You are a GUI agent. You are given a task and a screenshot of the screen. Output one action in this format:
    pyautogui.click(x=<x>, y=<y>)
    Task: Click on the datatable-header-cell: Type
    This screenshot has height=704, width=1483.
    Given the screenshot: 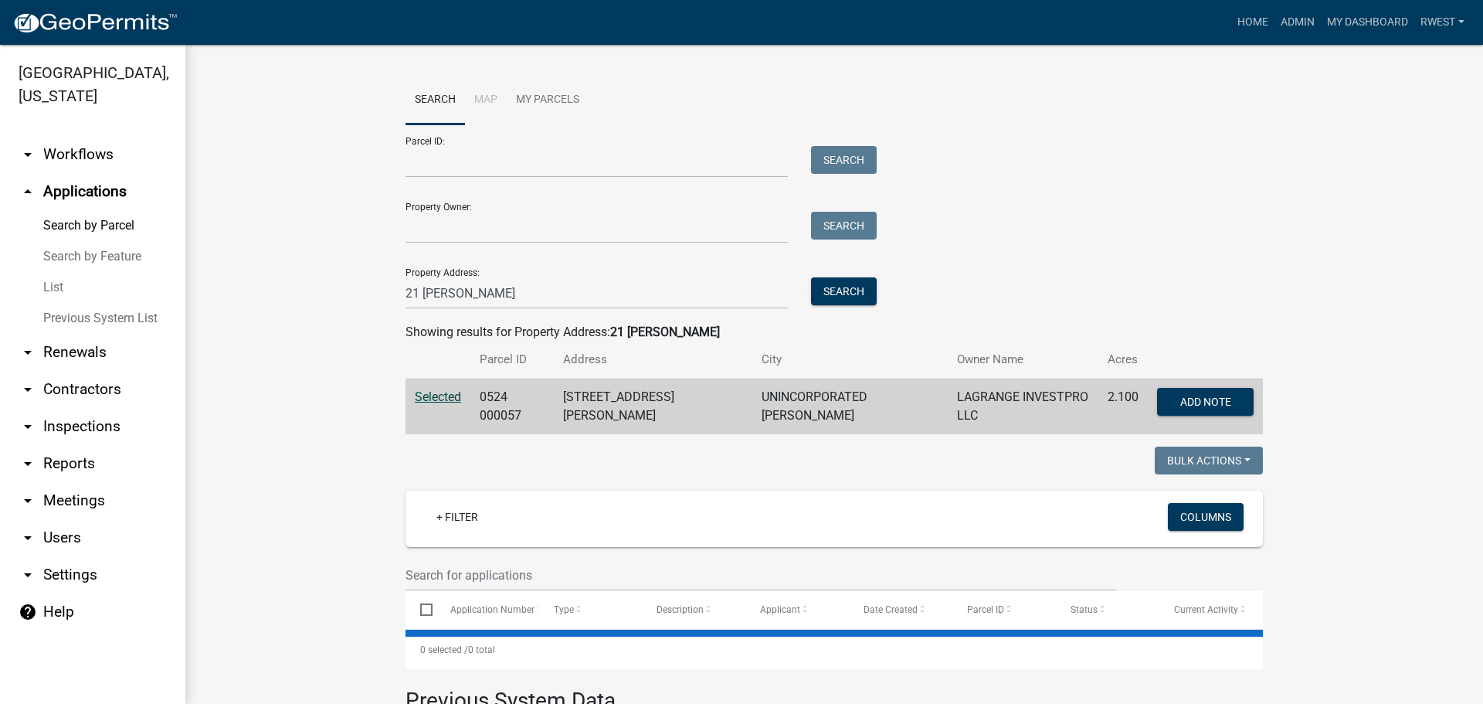 What is the action you would take?
    pyautogui.click(x=590, y=609)
    